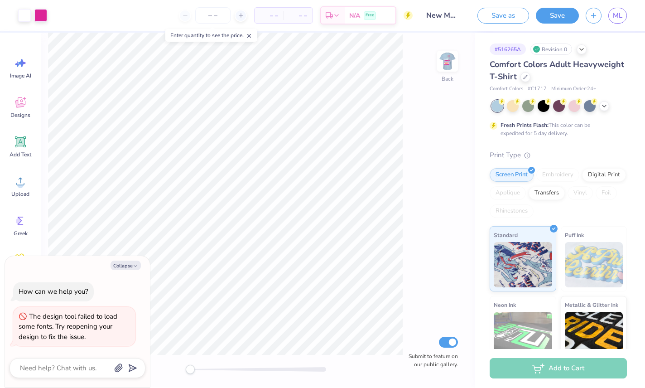 This screenshot has height=388, width=645. What do you see at coordinates (511, 175) in the screenshot?
I see `div: Screen Print` at bounding box center [511, 175].